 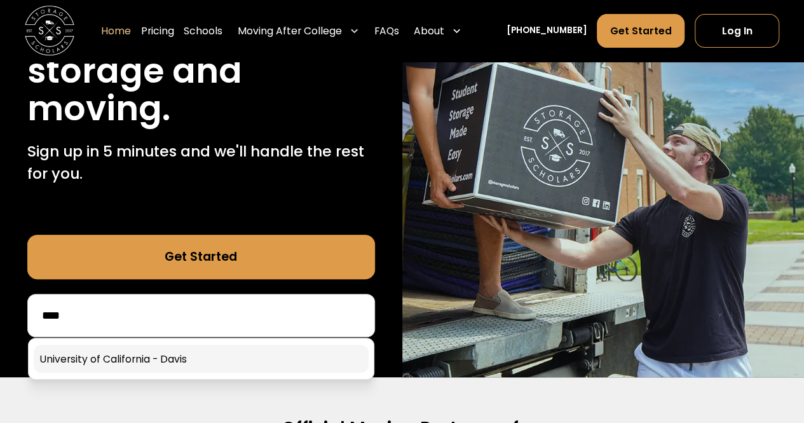 I want to click on a: Home, so click(x=116, y=31).